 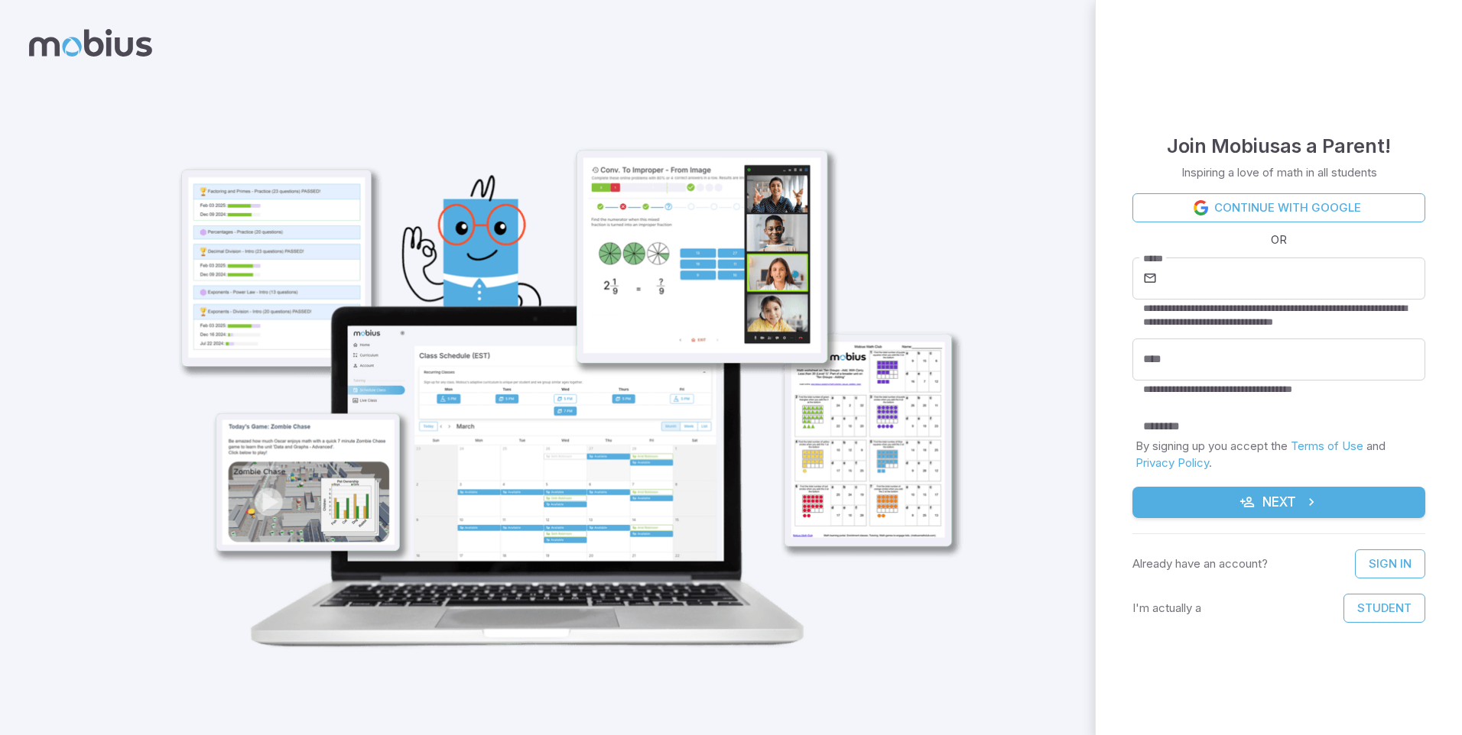 What do you see at coordinates (1278, 146) in the screenshot?
I see `h4: Join Mobius as a Parent !` at bounding box center [1278, 146].